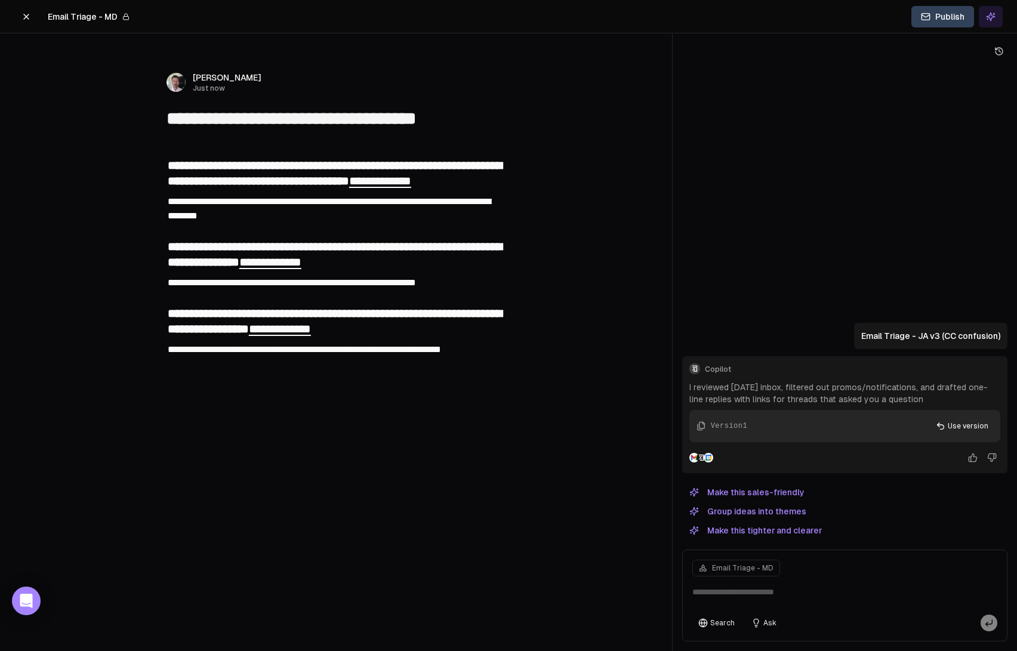 The width and height of the screenshot is (1017, 651). Describe the element at coordinates (943, 17) in the screenshot. I see `button: Publish` at that location.